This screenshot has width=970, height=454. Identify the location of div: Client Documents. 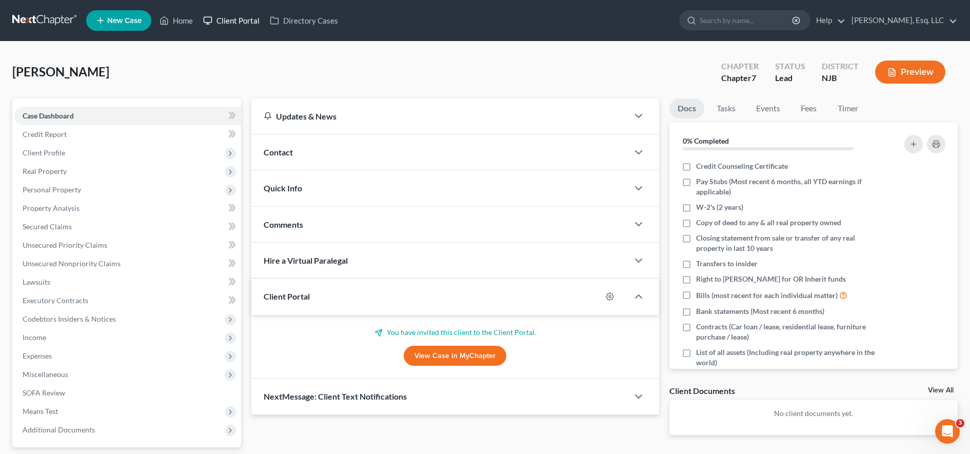
(702, 390).